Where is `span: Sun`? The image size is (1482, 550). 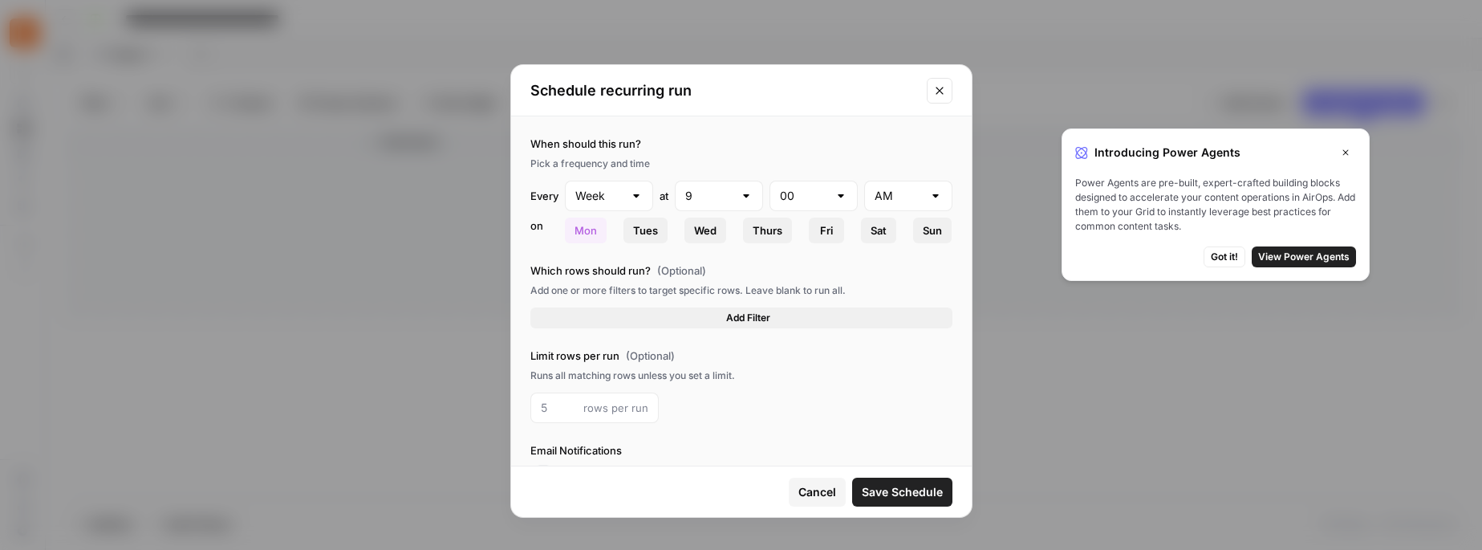 span: Sun is located at coordinates (933, 230).